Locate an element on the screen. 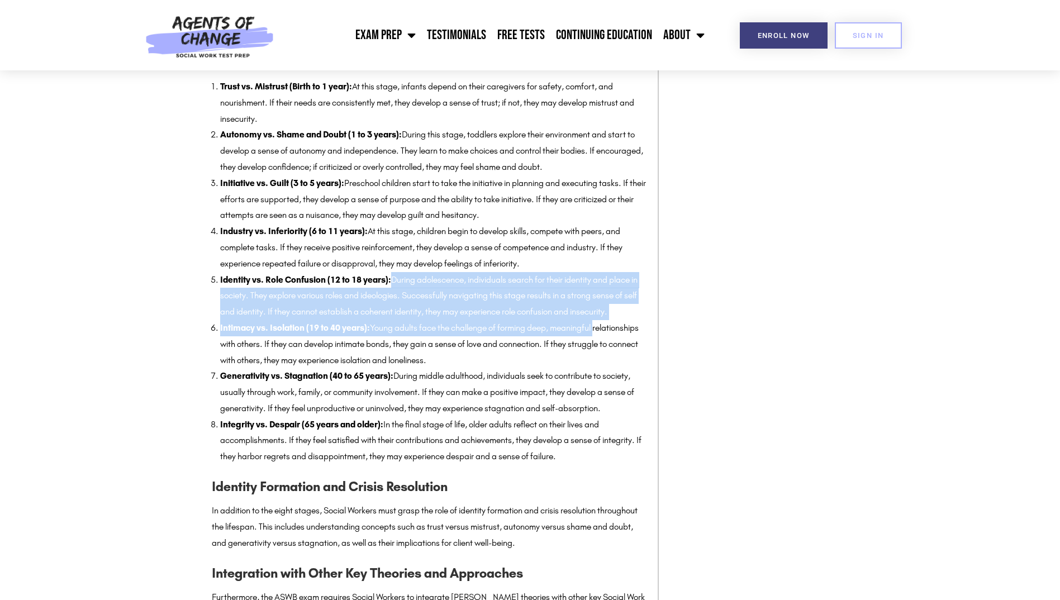  strong: Industry vs. Inferiority (6 to 11 years): is located at coordinates (294, 231).